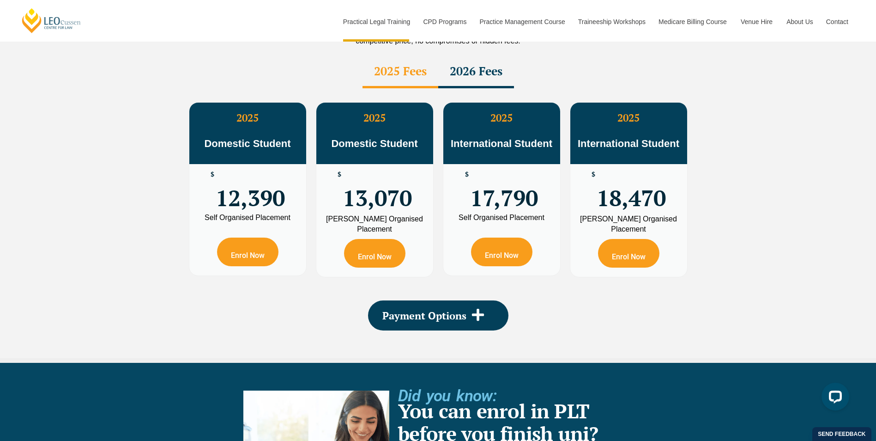 This screenshot has width=876, height=441. I want to click on span: 13,070, so click(377, 189).